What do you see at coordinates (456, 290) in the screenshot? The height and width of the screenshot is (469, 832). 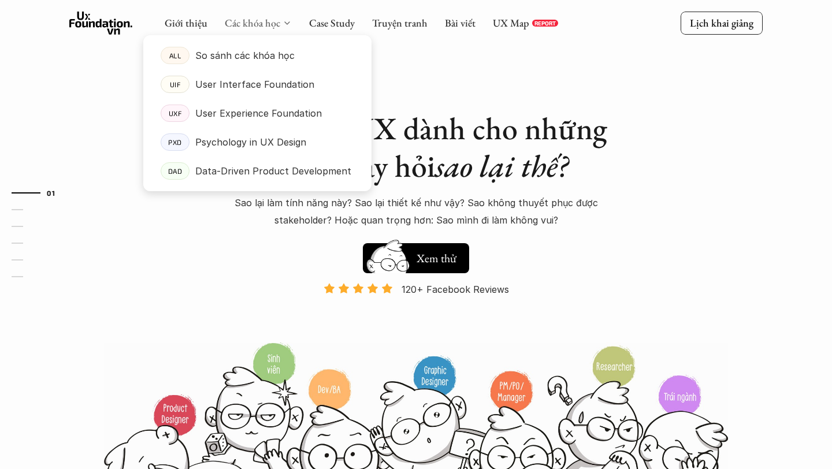 I see `p: 120+ Facebook Reviews` at bounding box center [456, 290].